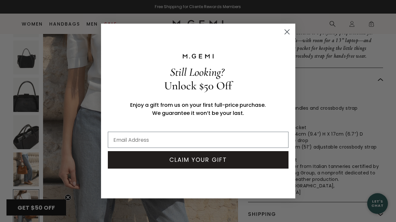 The image size is (396, 222). I want to click on button: Close dialog, so click(287, 32).